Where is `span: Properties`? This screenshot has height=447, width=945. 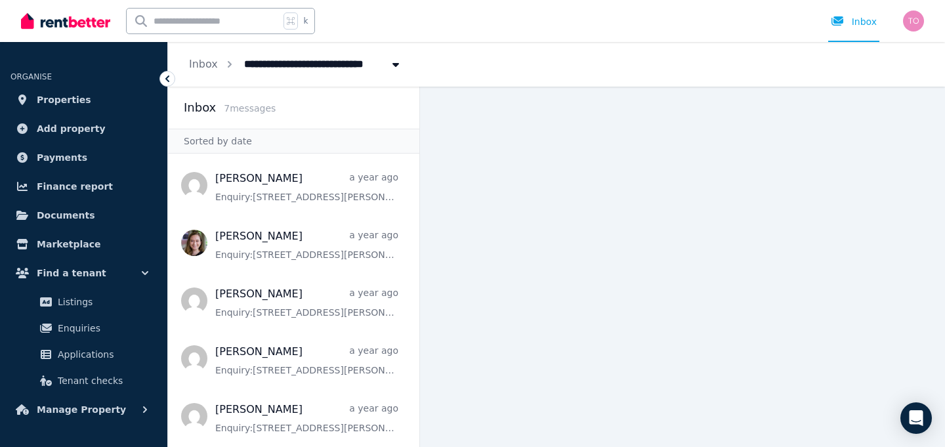 span: Properties is located at coordinates (64, 100).